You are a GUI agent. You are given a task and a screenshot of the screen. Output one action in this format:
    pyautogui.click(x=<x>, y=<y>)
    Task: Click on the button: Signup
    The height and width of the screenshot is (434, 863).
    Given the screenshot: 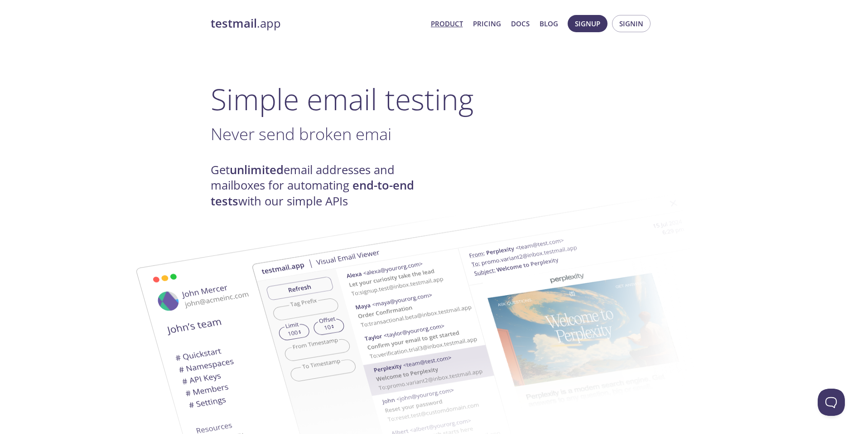 What is the action you would take?
    pyautogui.click(x=588, y=24)
    